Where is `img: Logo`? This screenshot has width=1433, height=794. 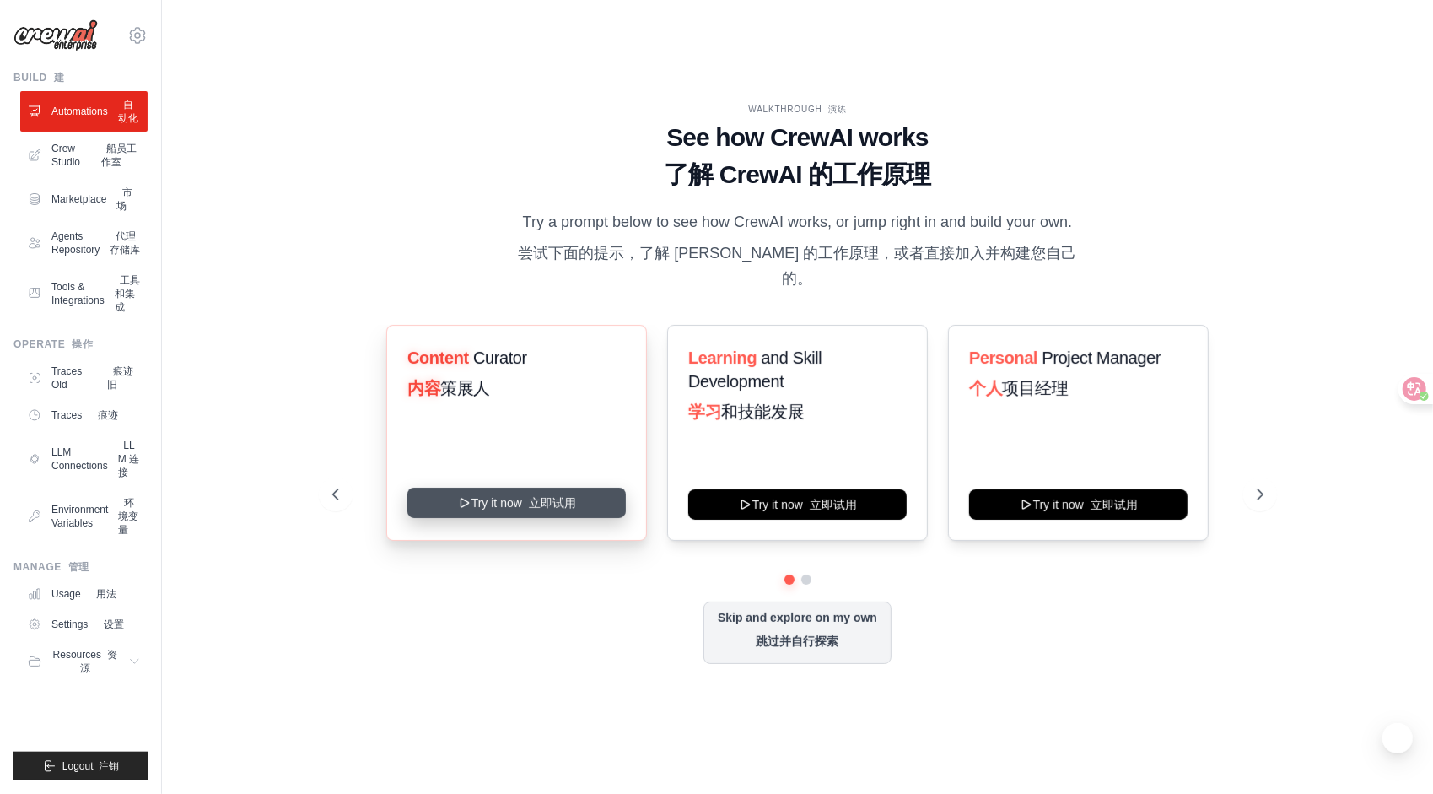 img: Logo is located at coordinates (56, 35).